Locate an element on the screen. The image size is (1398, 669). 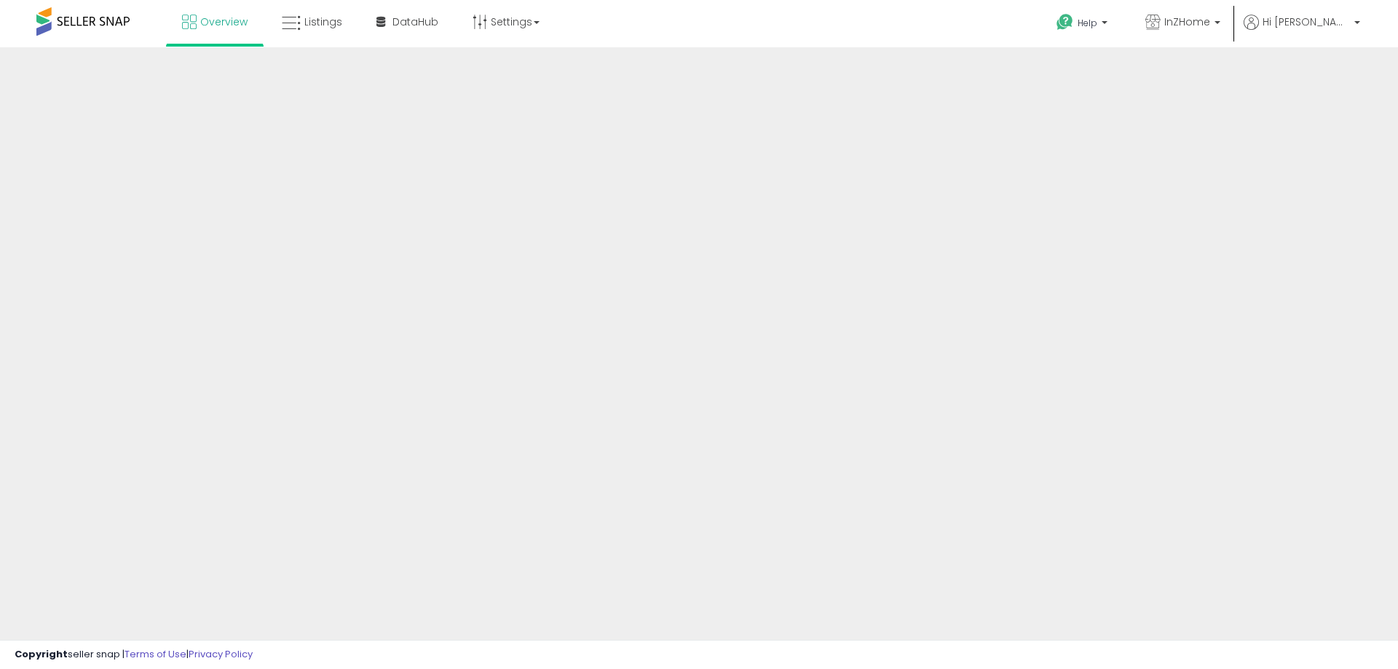
strong: Copyright is located at coordinates (41, 654).